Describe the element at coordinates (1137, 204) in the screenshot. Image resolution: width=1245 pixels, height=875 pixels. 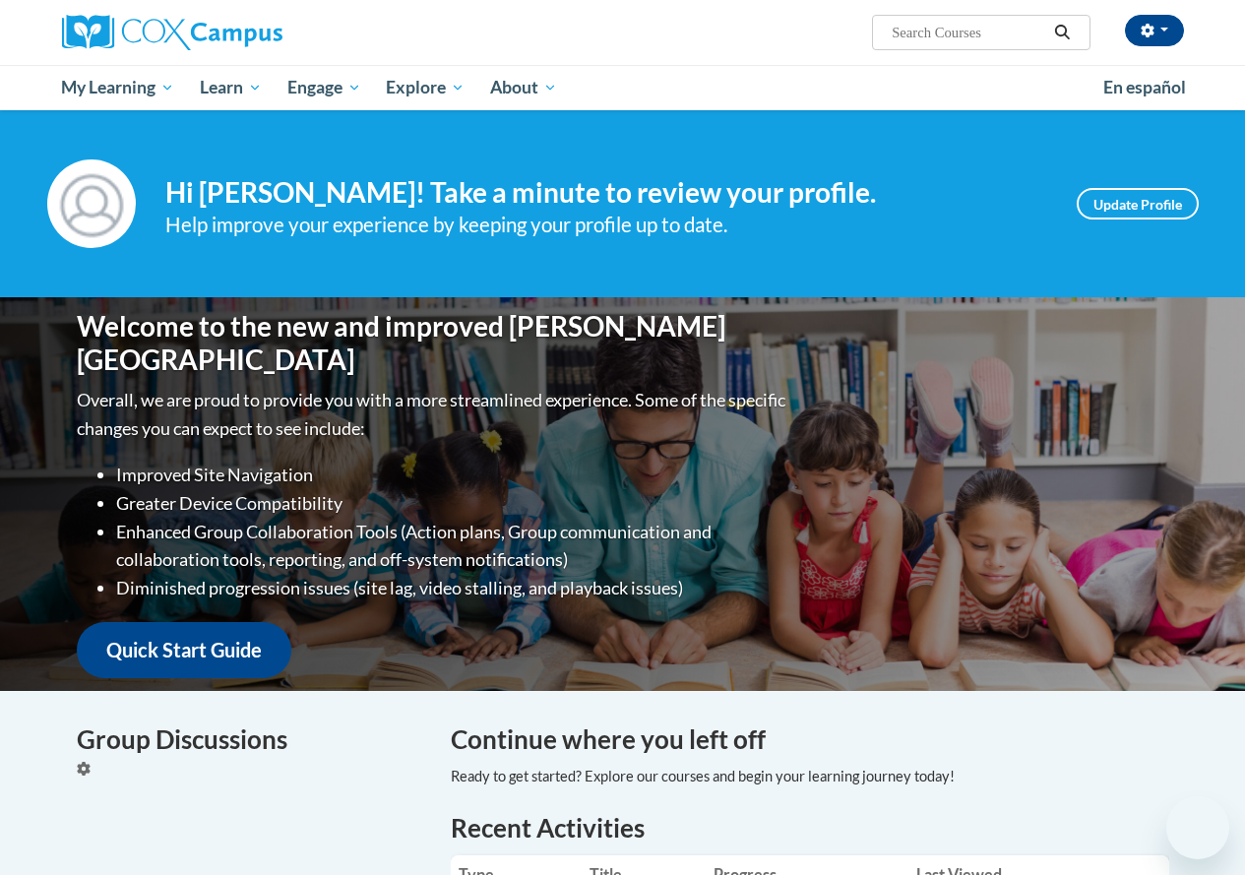
I see `a: Update Profile` at that location.